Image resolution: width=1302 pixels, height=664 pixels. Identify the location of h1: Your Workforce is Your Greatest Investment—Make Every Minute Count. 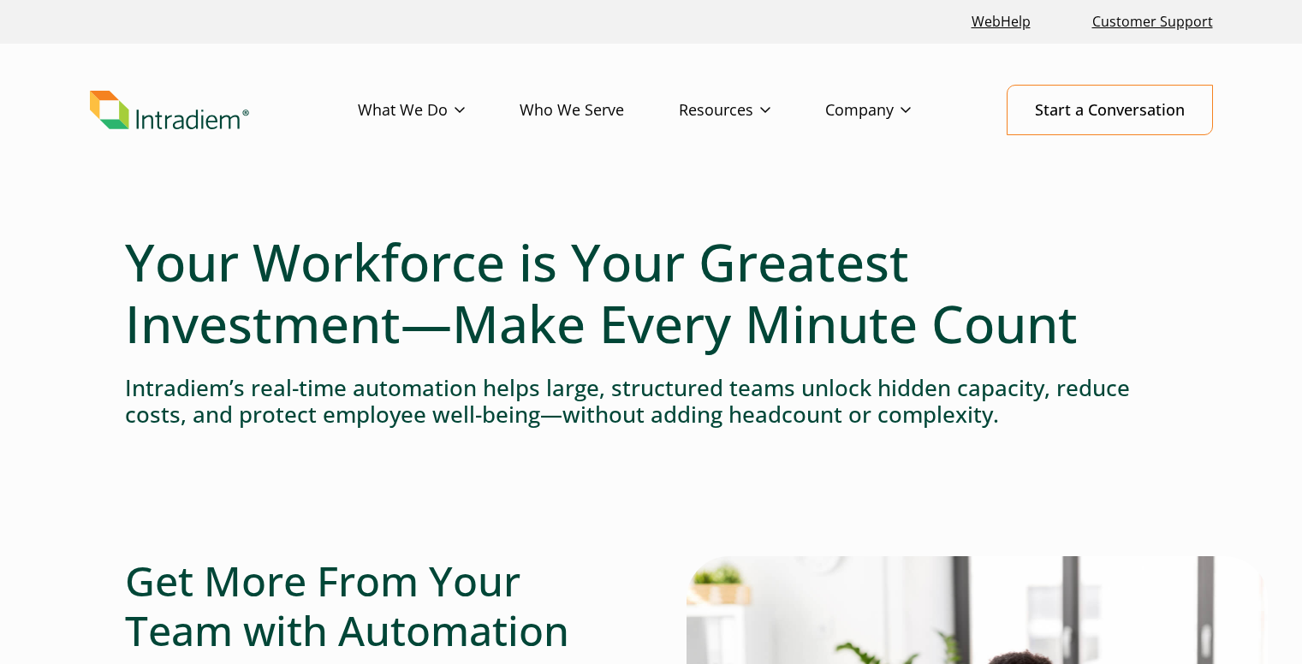
(651, 293).